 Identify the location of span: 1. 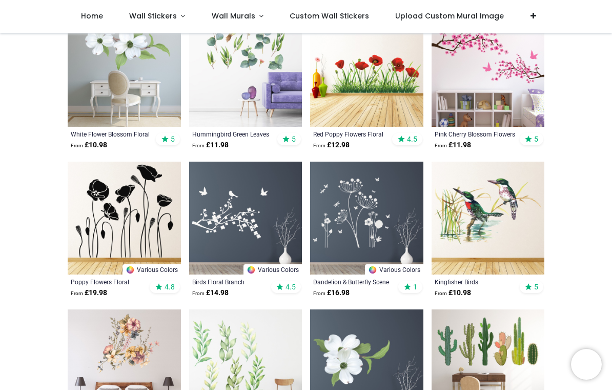
(415, 287).